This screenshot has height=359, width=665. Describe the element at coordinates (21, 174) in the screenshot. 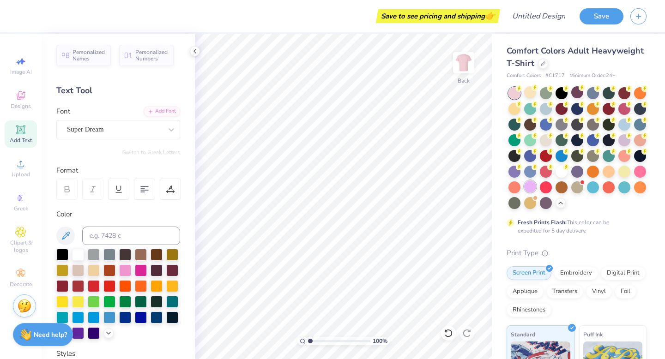

I see `span: Upload` at that location.